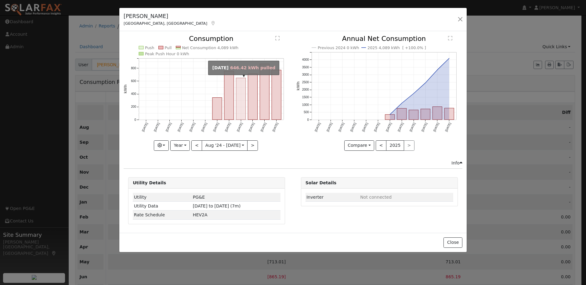 This screenshot has width=586, height=285. What do you see at coordinates (321, 183) in the screenshot?
I see `strong: Solar Details` at bounding box center [321, 183].